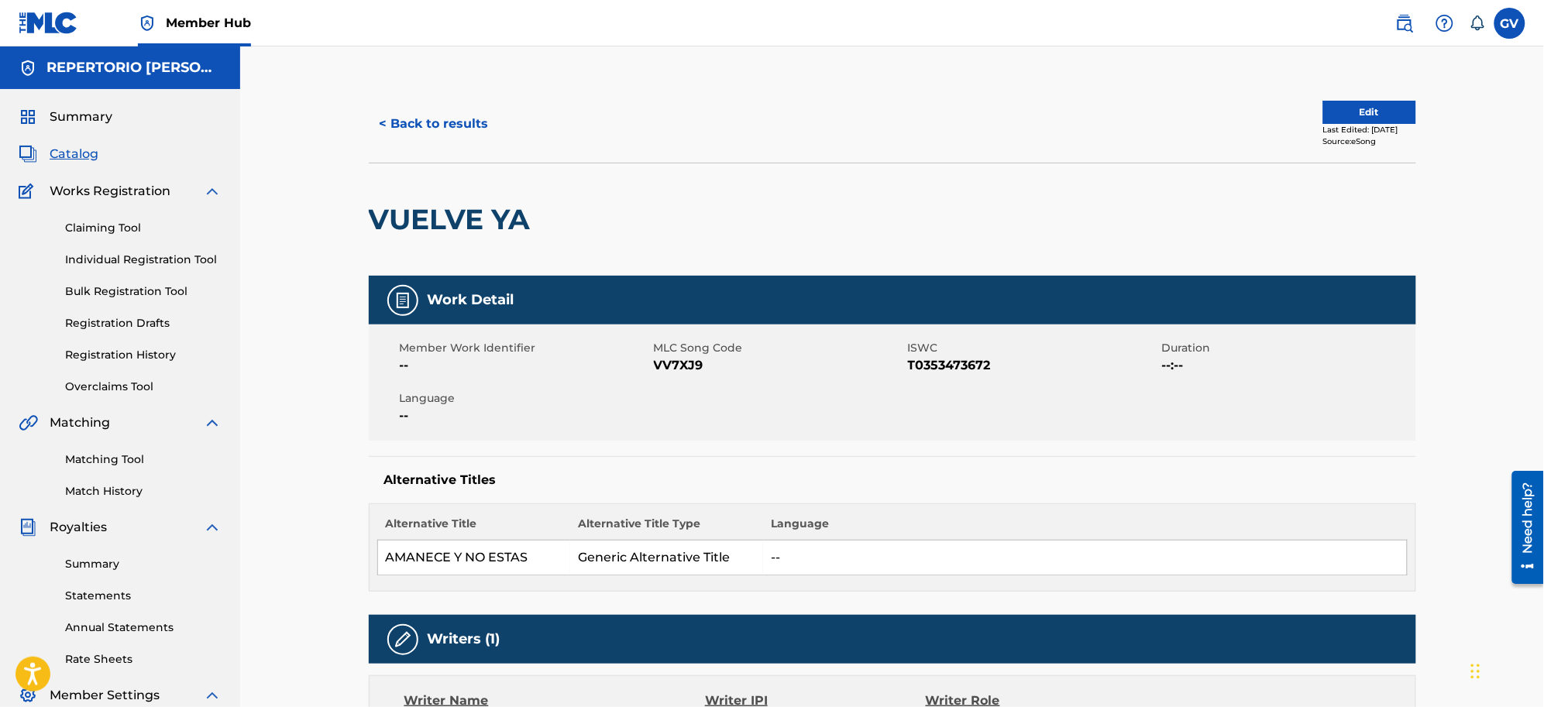 The height and width of the screenshot is (707, 1544). What do you see at coordinates (1405, 23) in the screenshot?
I see `a: Public Search` at bounding box center [1405, 23].